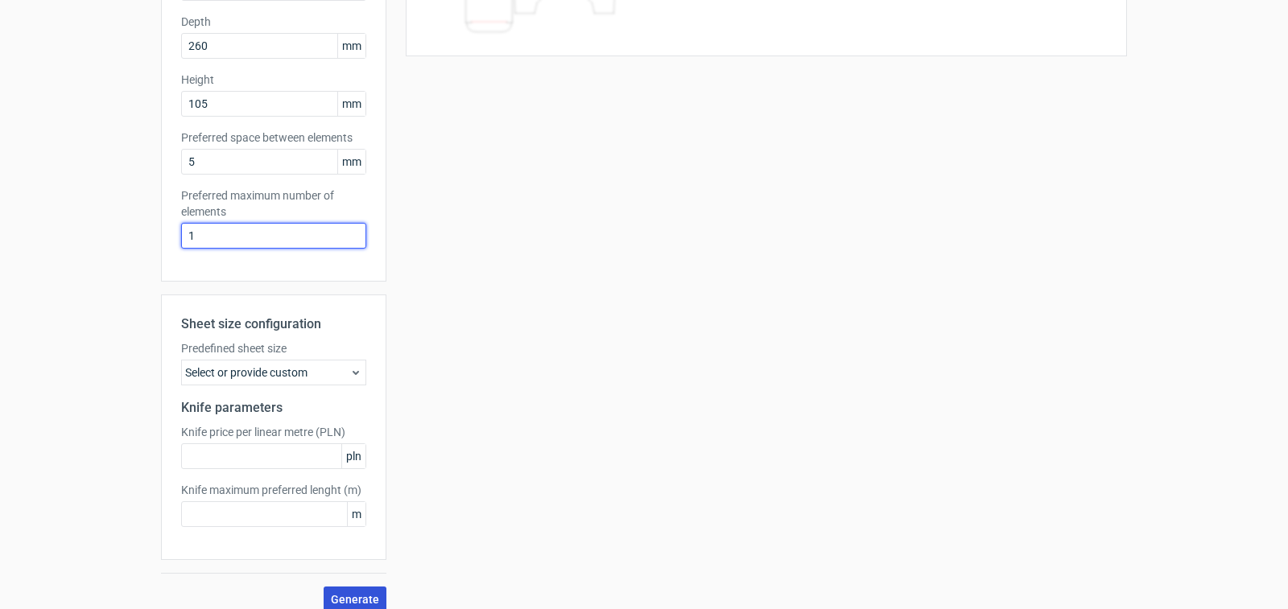 Image resolution: width=1288 pixels, height=609 pixels. What do you see at coordinates (274, 22) in the screenshot?
I see `label: Depth` at bounding box center [274, 22].